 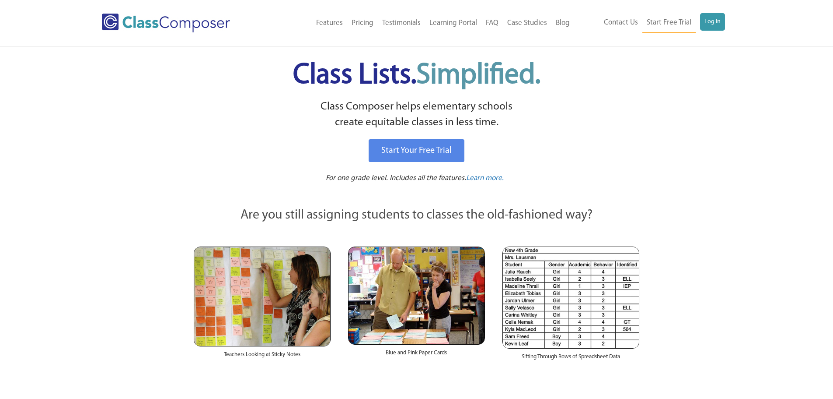 I want to click on p: Are you still assigning students to classes the old-fashioned way?, so click(x=417, y=215).